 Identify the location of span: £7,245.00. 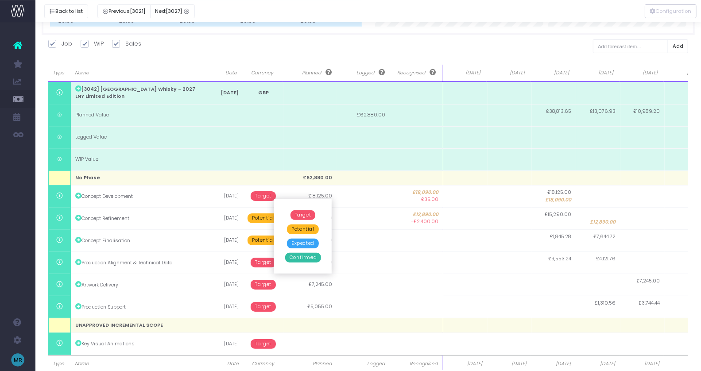
(648, 281).